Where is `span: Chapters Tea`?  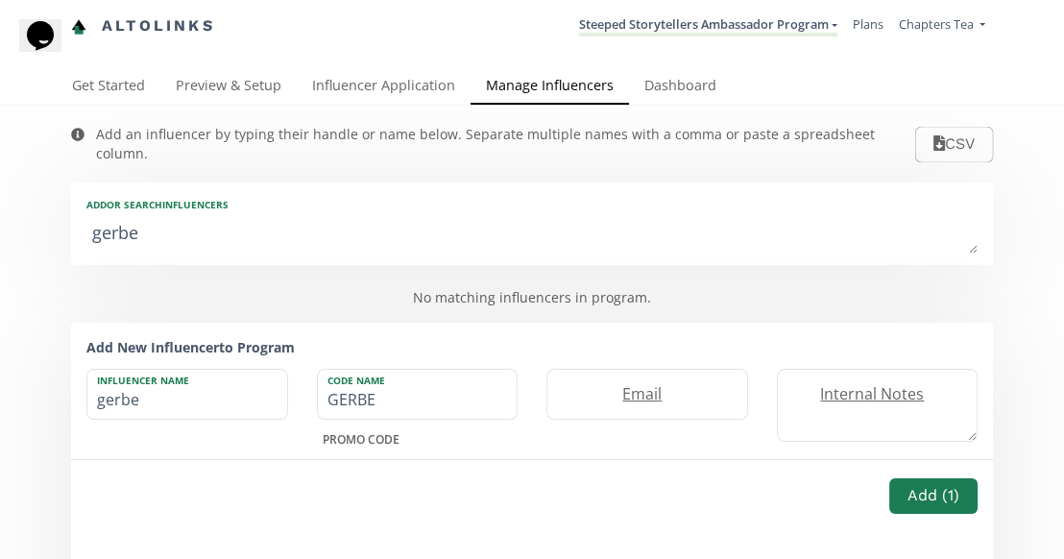 span: Chapters Tea is located at coordinates (937, 24).